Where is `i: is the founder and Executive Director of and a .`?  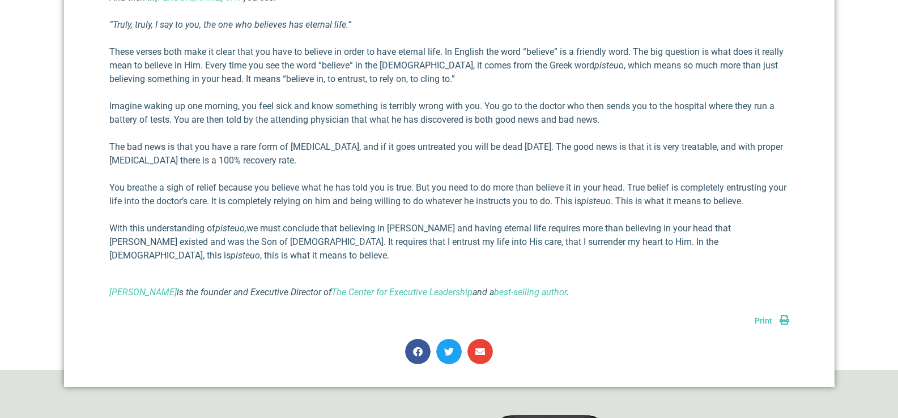 i: is the founder and Executive Director of and a . is located at coordinates (339, 292).